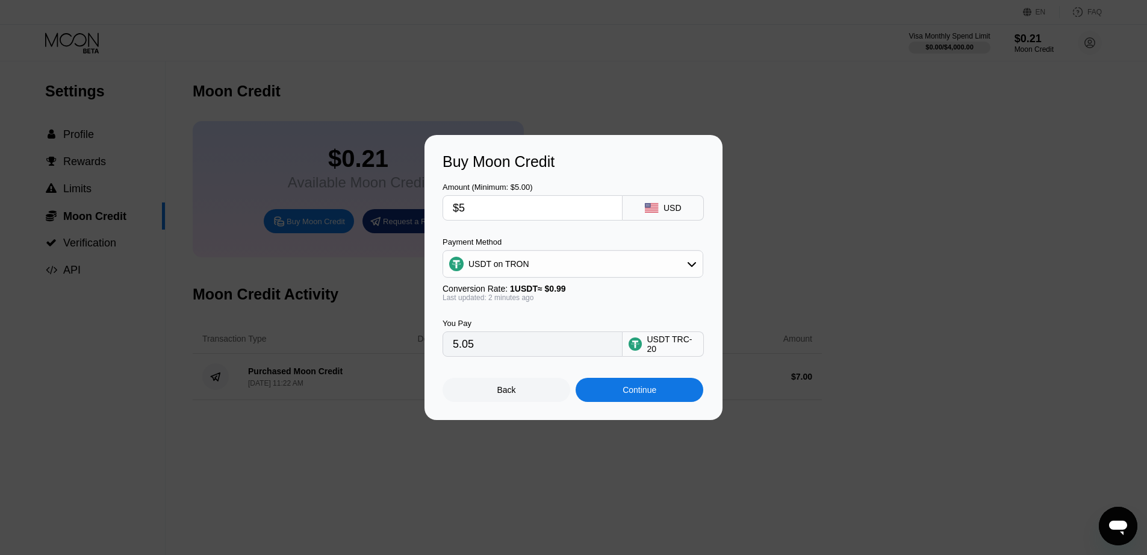  Describe the element at coordinates (573, 161) in the screenshot. I see `div: Buy Moon Credit` at that location.